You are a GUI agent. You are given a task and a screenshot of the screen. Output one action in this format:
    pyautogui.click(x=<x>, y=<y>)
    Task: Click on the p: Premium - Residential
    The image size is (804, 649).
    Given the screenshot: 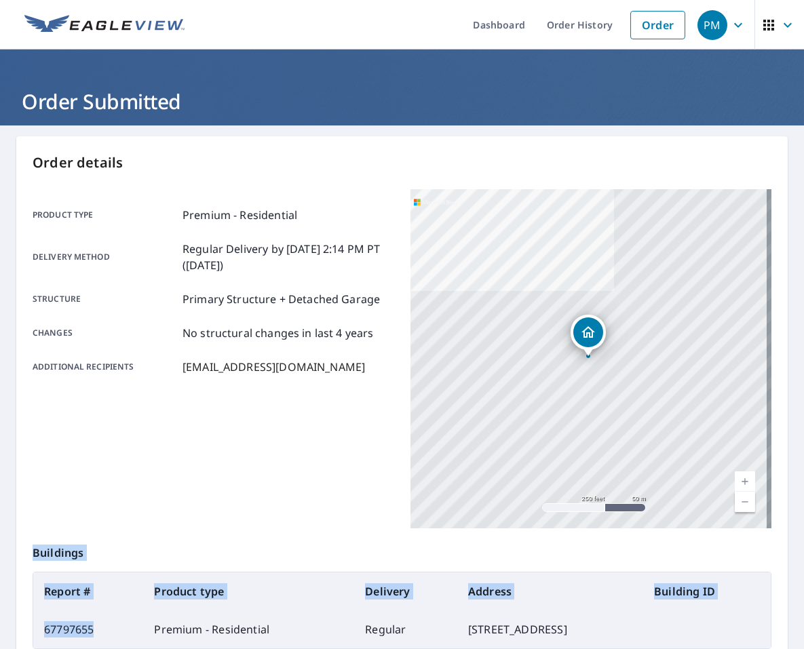 What is the action you would take?
    pyautogui.click(x=239, y=215)
    